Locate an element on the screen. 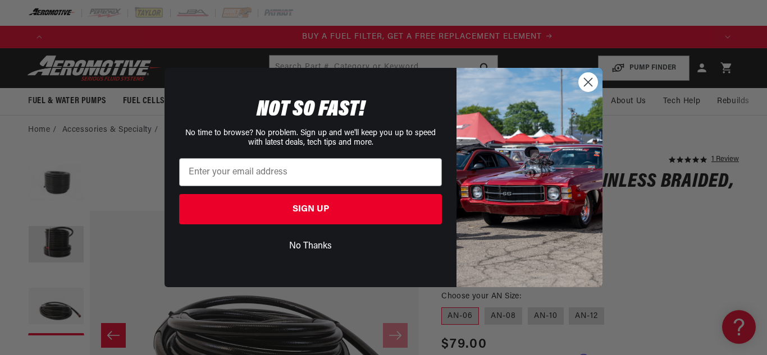  input: Enter your email address is located at coordinates (311, 172).